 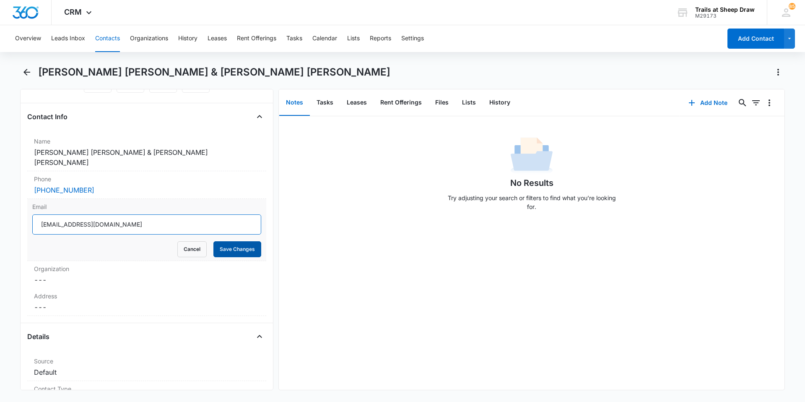 What do you see at coordinates (68, 39) in the screenshot?
I see `button: Leads Inbox` at bounding box center [68, 39].